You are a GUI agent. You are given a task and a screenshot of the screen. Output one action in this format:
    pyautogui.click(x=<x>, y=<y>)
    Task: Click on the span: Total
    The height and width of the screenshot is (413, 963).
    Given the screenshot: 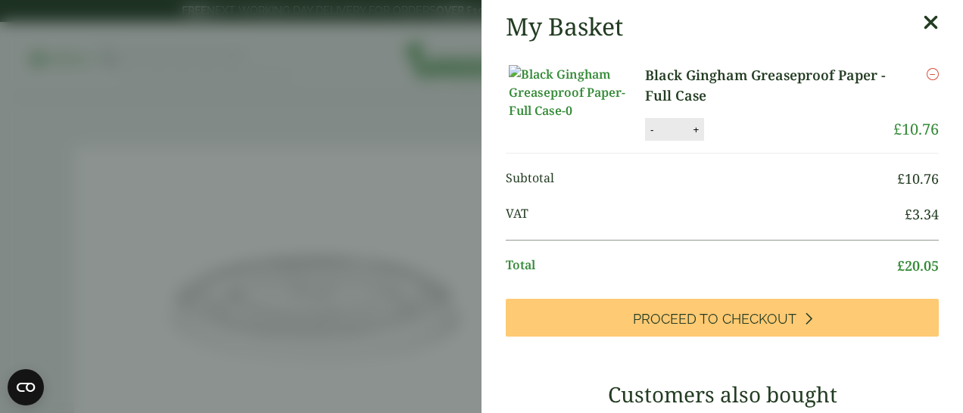 What is the action you would take?
    pyautogui.click(x=701, y=266)
    